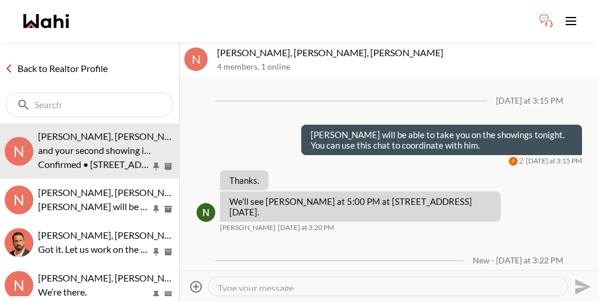 The width and height of the screenshot is (599, 302). I want to click on a: Wahi homepage, so click(46, 21).